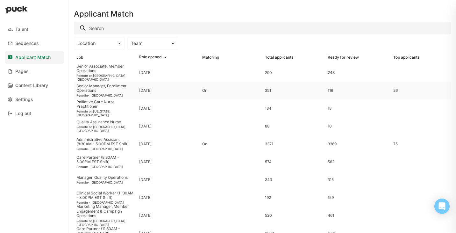 The width and height of the screenshot is (456, 233). What do you see at coordinates (293, 90) in the screenshot?
I see `div: 351` at bounding box center [293, 90].